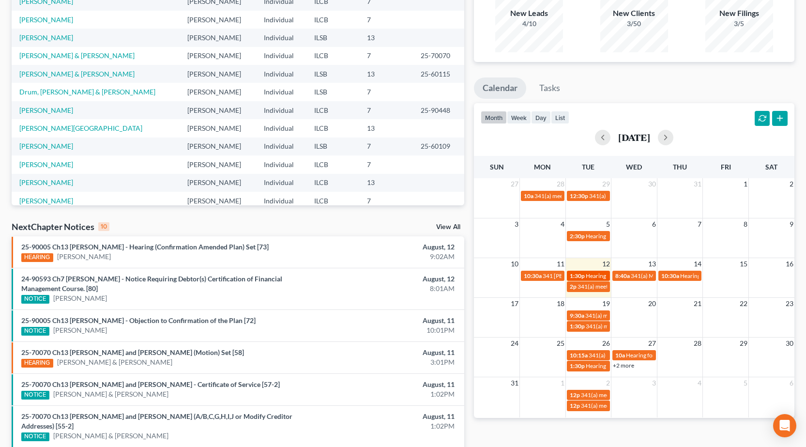 Image resolution: width=806 pixels, height=447 pixels. What do you see at coordinates (500, 88) in the screenshot?
I see `a: Calendar` at bounding box center [500, 88].